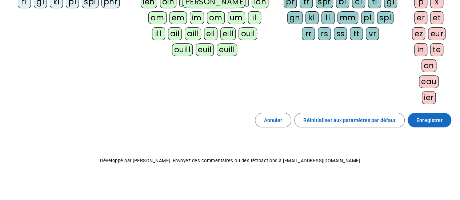 This screenshot has height=200, width=460. I want to click on div: am, so click(157, 18).